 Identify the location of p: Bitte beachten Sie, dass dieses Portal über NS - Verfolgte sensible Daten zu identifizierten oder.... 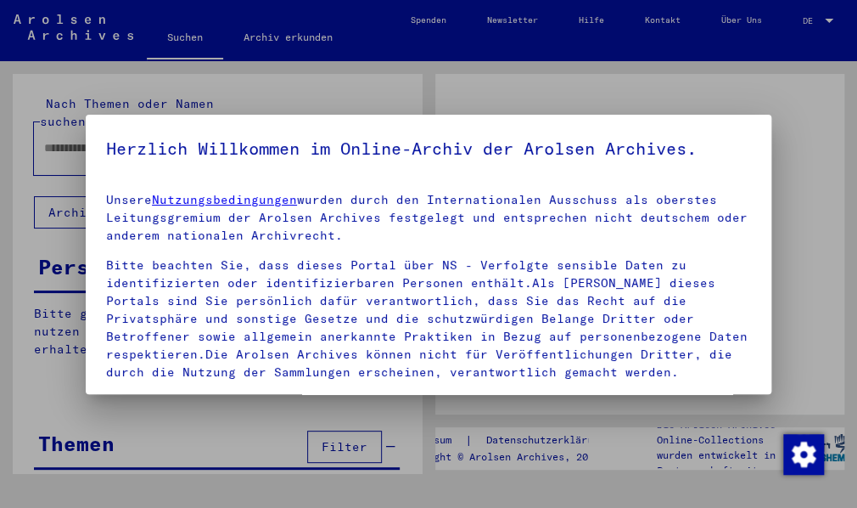
(429, 318).